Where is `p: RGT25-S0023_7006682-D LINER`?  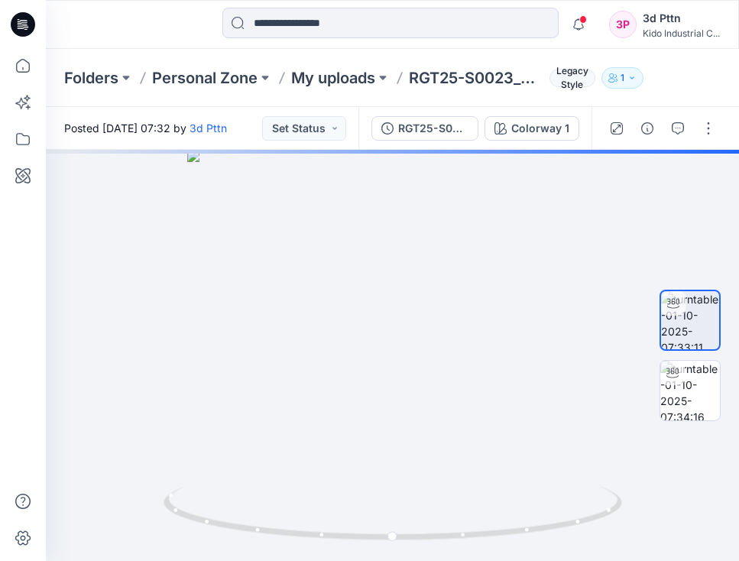 p: RGT25-S0023_7006682-D LINER is located at coordinates (476, 78).